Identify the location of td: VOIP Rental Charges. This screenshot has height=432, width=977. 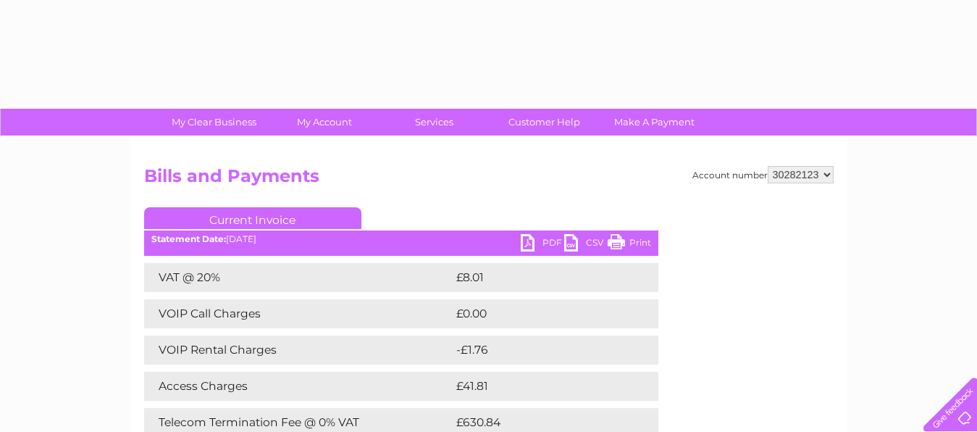
(298, 350).